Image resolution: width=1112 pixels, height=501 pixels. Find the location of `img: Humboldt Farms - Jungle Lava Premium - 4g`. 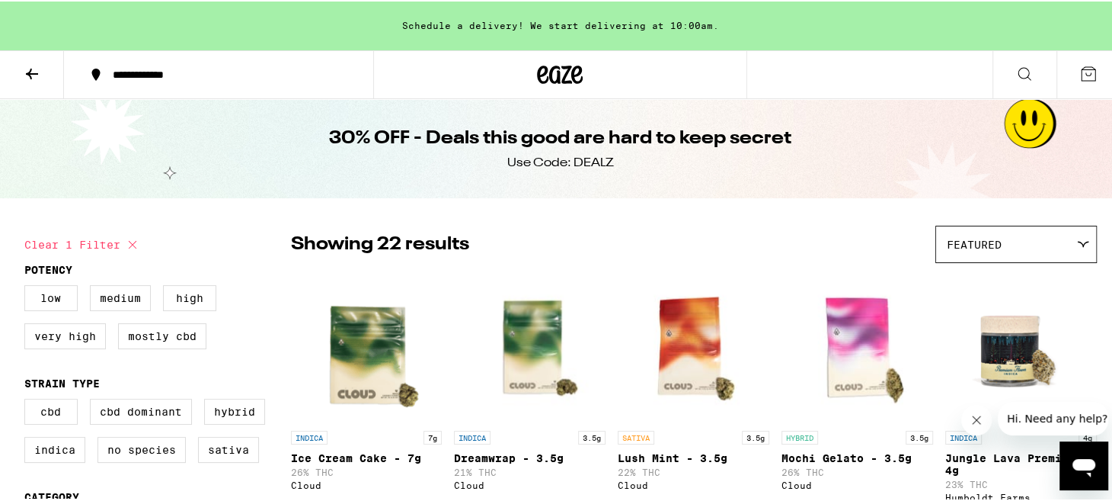

img: Humboldt Farms - Jungle Lava Premium - 4g is located at coordinates (1021, 345).